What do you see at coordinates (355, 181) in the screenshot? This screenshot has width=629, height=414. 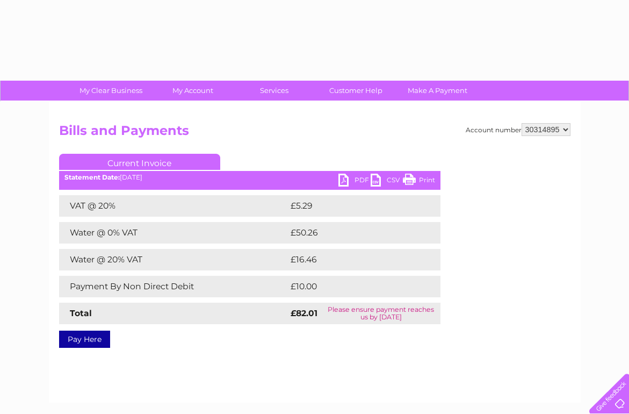 I see `a: PDF` at bounding box center [355, 181].